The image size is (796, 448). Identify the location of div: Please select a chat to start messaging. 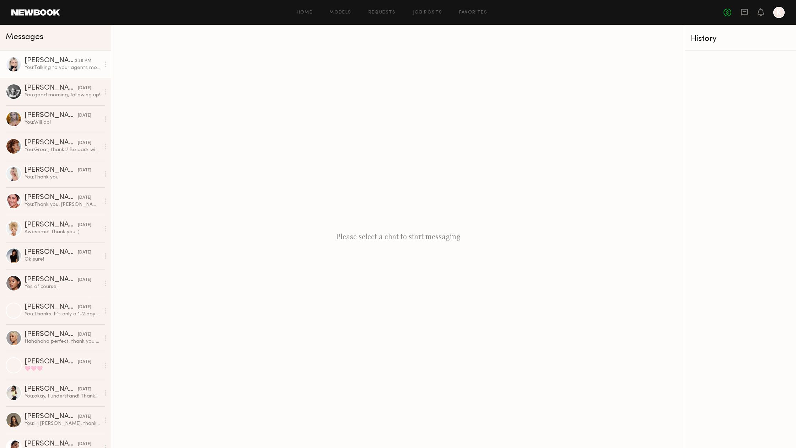
(398, 236).